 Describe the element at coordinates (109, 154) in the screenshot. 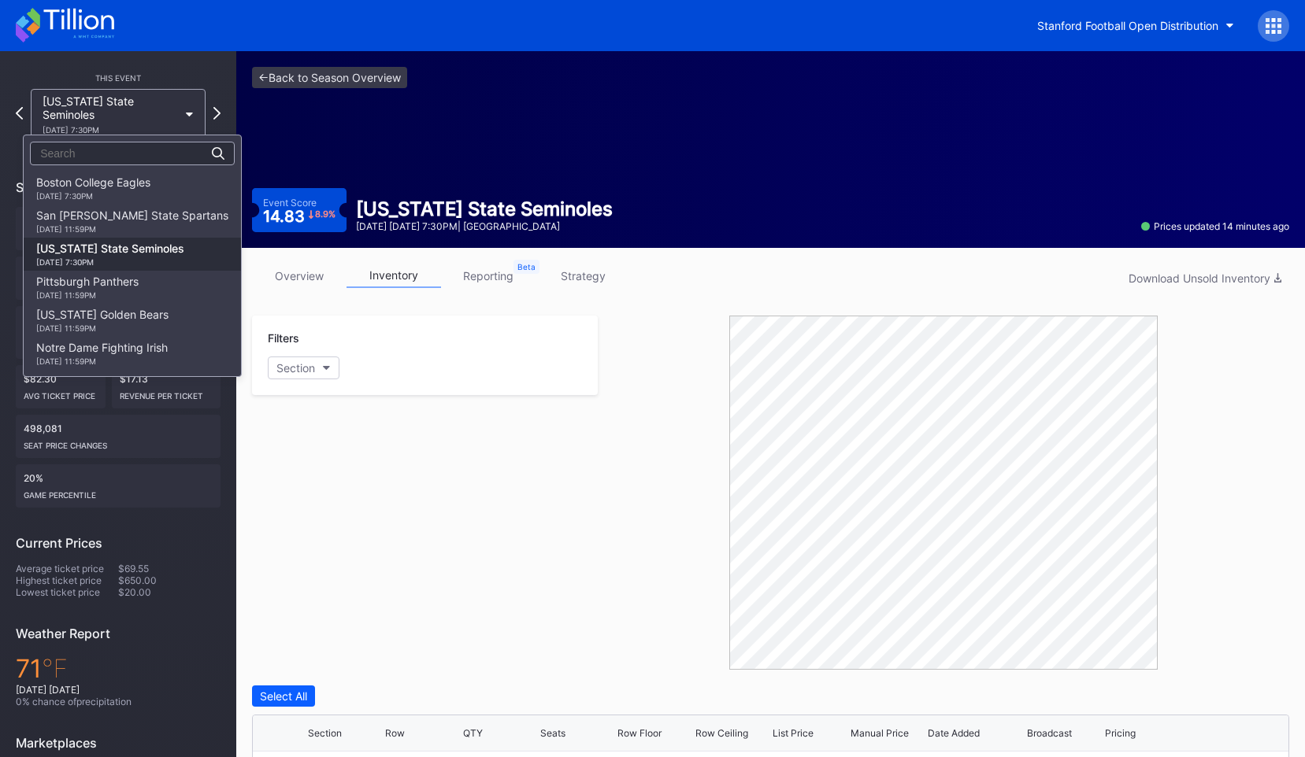

I see `input: Search` at that location.